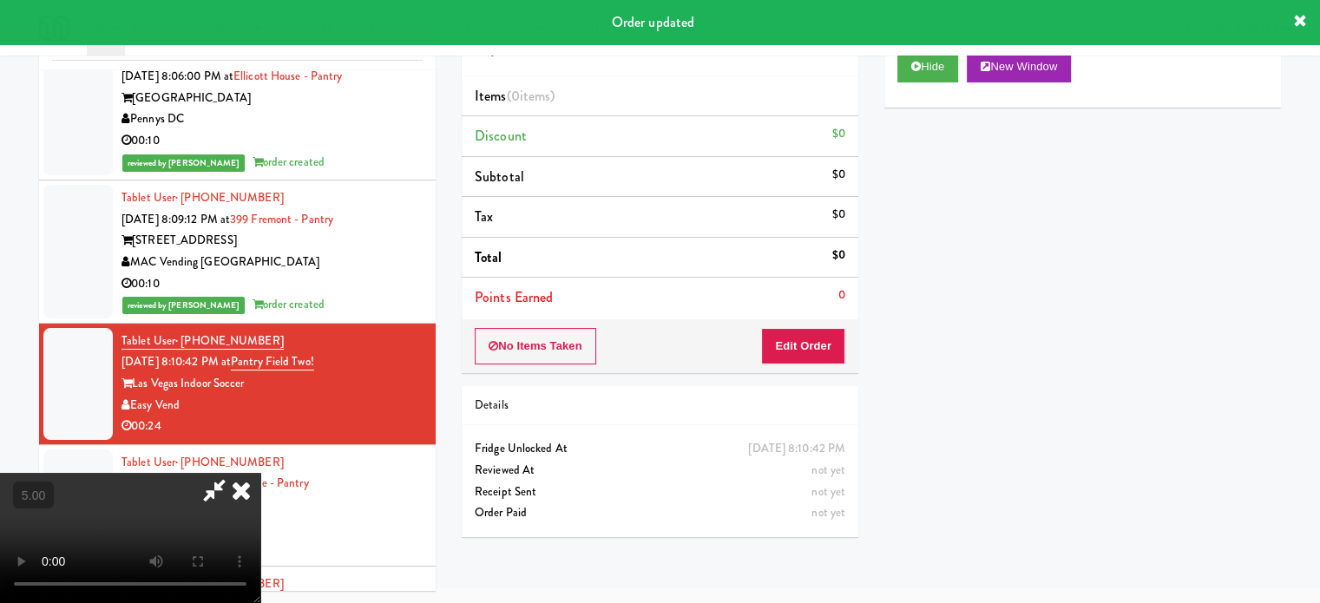  What do you see at coordinates (803, 346) in the screenshot?
I see `button: Edit Order` at bounding box center [803, 346].